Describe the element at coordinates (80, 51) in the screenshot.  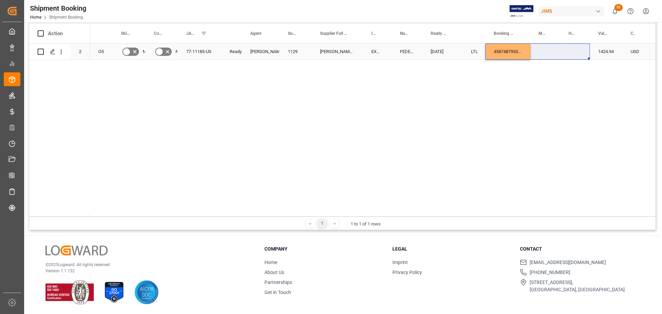
I see `div: 2` at that location.